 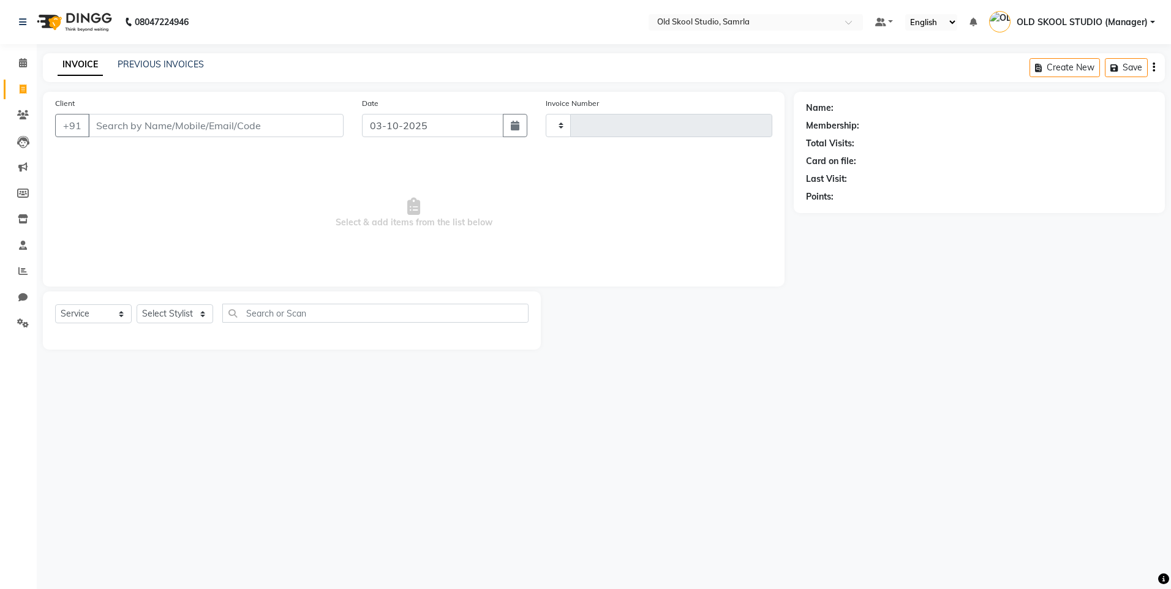 What do you see at coordinates (1000, 21) in the screenshot?
I see `img: OLD SKOOL STUDIO (Manager)` at bounding box center [1000, 21].